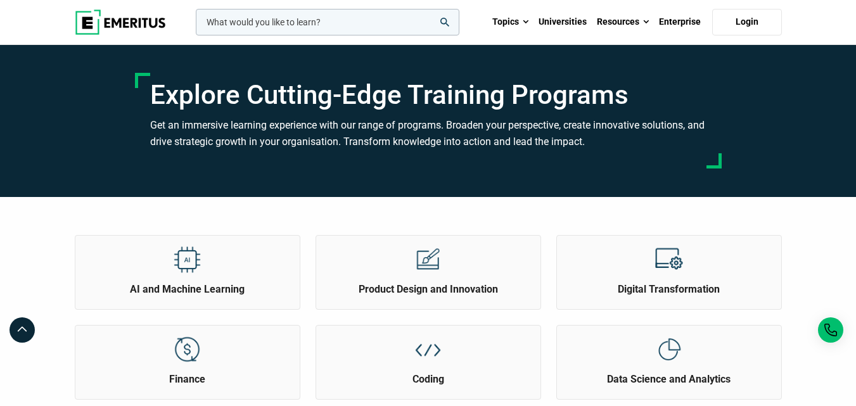 The width and height of the screenshot is (856, 406). Describe the element at coordinates (428, 95) in the screenshot. I see `h1: Explore Cutting-Edge Training Programs` at that location.